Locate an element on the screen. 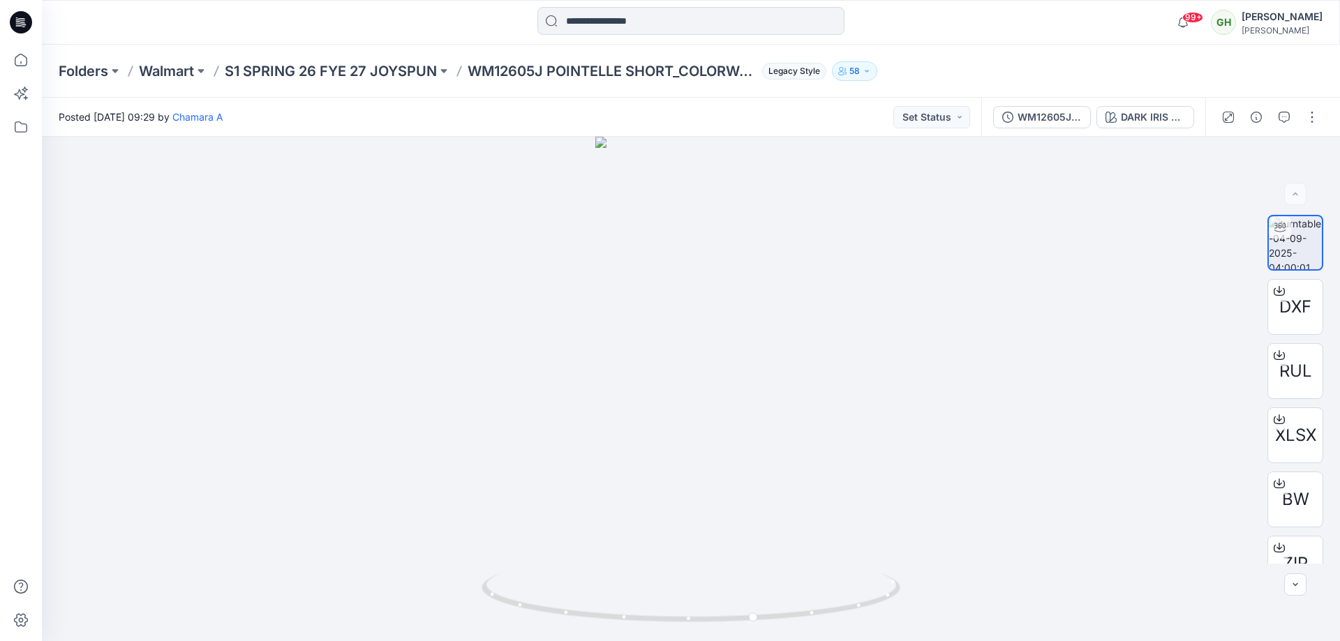  button: Legacy Style is located at coordinates (791, 71).